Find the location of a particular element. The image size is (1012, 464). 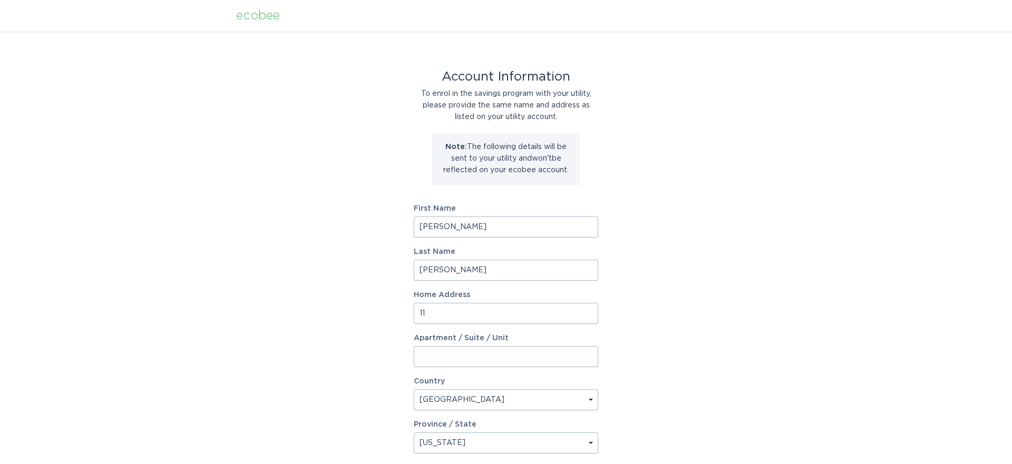

label: Last Name is located at coordinates (506, 252).